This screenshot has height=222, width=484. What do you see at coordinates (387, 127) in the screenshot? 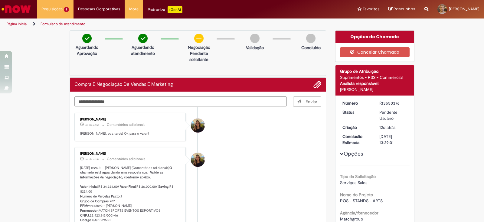
I see `span: 12d atrás` at bounding box center [387, 127].